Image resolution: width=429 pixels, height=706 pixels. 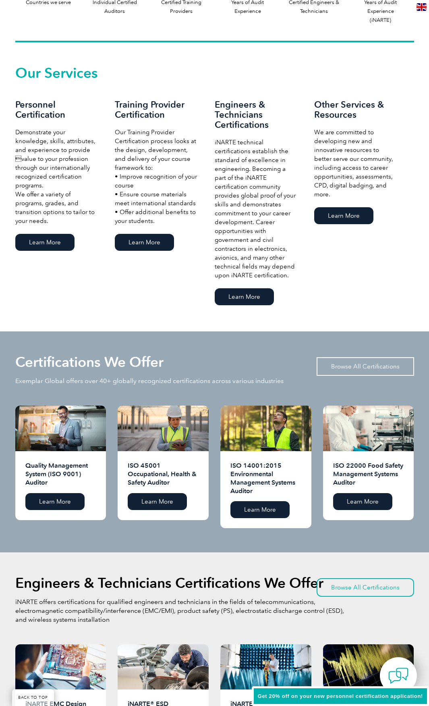 What do you see at coordinates (356, 110) in the screenshot?
I see `h3: Other Services & Resources` at bounding box center [356, 110].